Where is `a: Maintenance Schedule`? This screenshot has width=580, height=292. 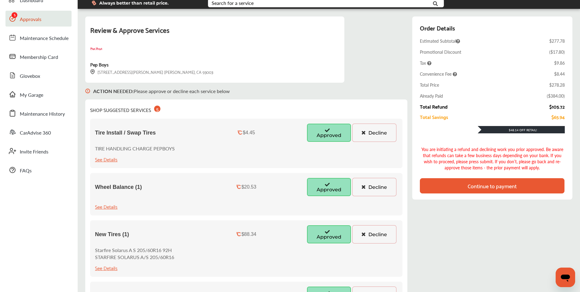 a: Maintenance Schedule is located at coordinates (38, 37).